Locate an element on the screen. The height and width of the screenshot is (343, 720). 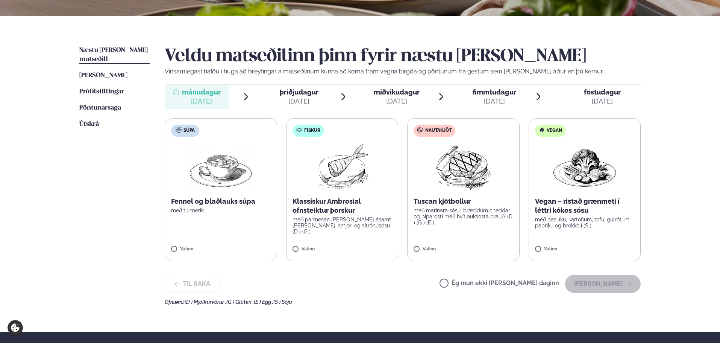
img: Vegan.svg is located at coordinates (542, 130).